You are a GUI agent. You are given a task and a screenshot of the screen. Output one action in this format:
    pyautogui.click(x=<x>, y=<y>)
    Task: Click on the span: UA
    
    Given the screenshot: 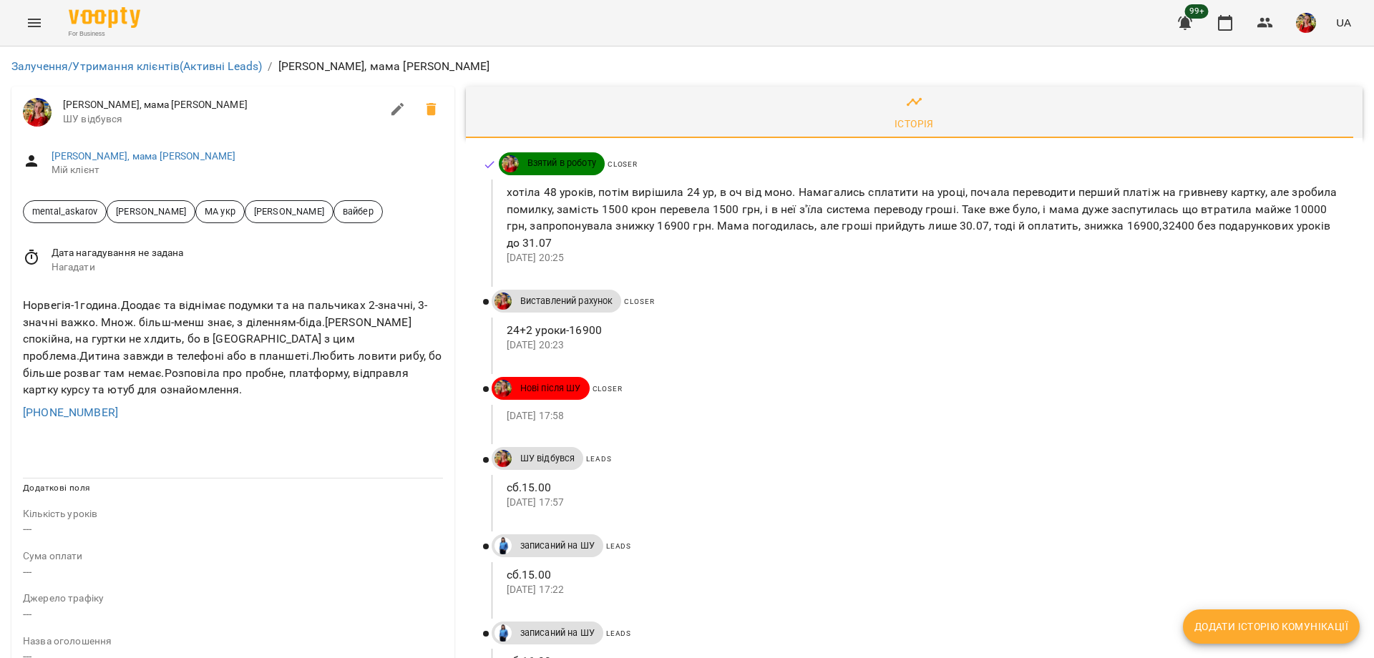 What is the action you would take?
    pyautogui.click(x=1343, y=22)
    